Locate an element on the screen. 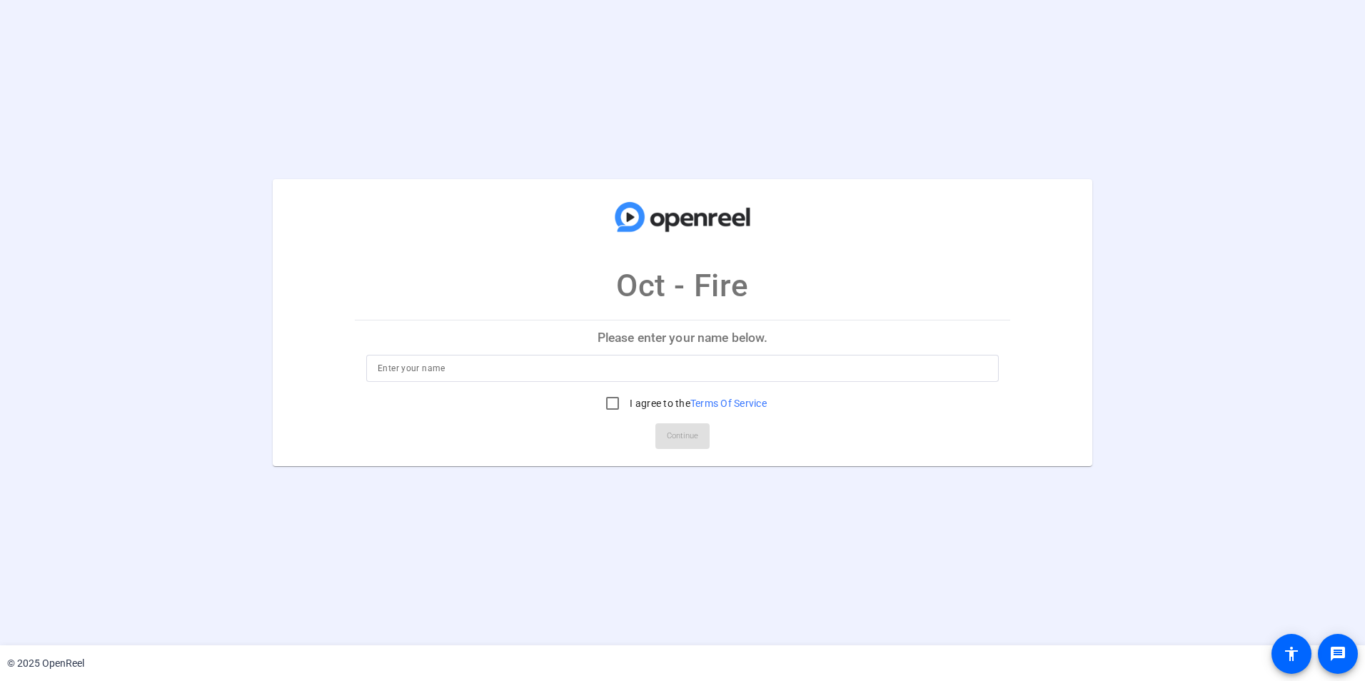 The height and width of the screenshot is (681, 1365). label: I agree to the is located at coordinates (697, 403).